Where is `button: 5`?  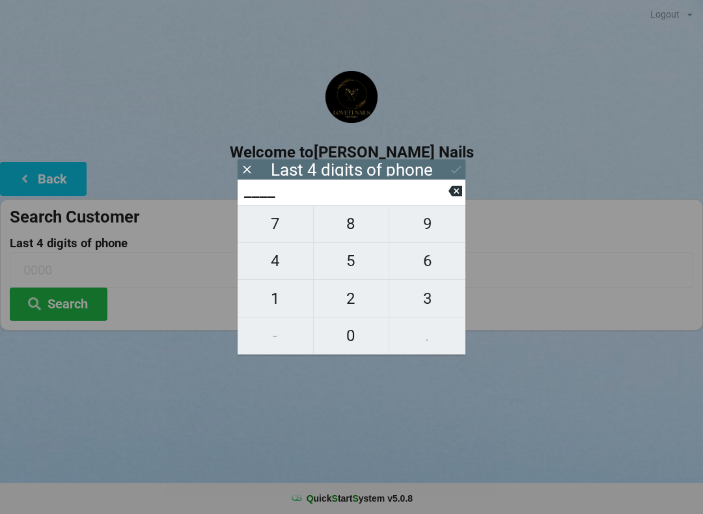
button: 5 is located at coordinates (351, 261).